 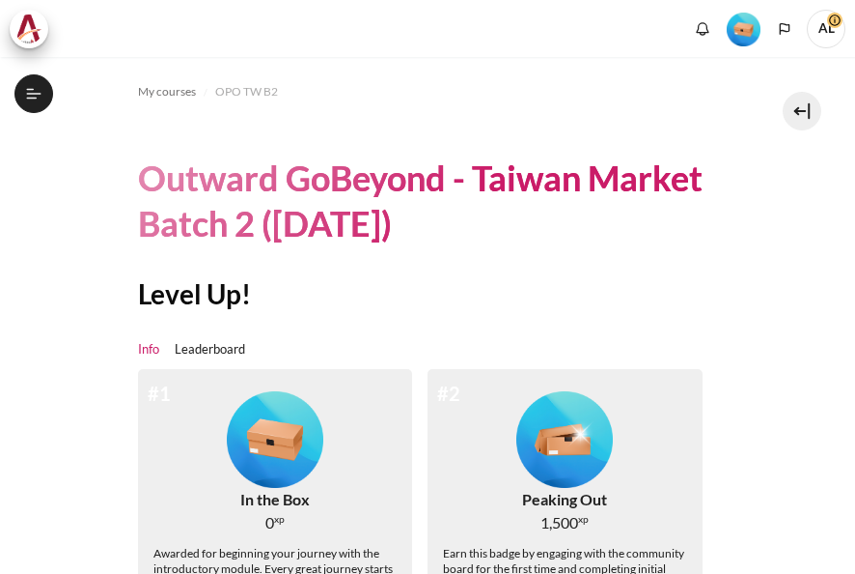 What do you see at coordinates (785, 29) in the screenshot?
I see `button: Languages` at bounding box center [785, 29].